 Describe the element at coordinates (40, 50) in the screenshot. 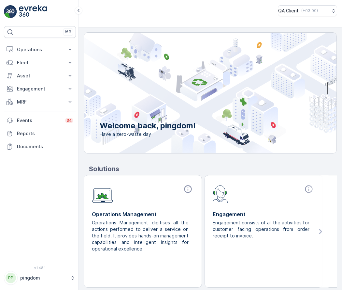

I see `p: Operations` at that location.